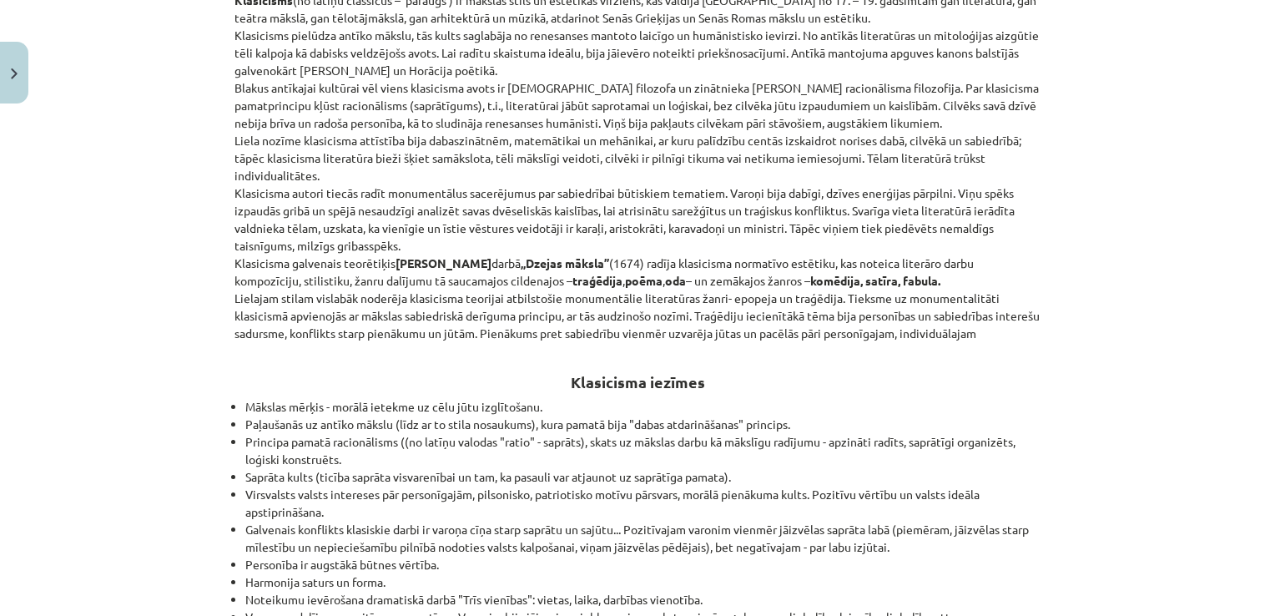  I want to click on li: Personība ir augstākā būtnes vērtība., so click(642, 564).